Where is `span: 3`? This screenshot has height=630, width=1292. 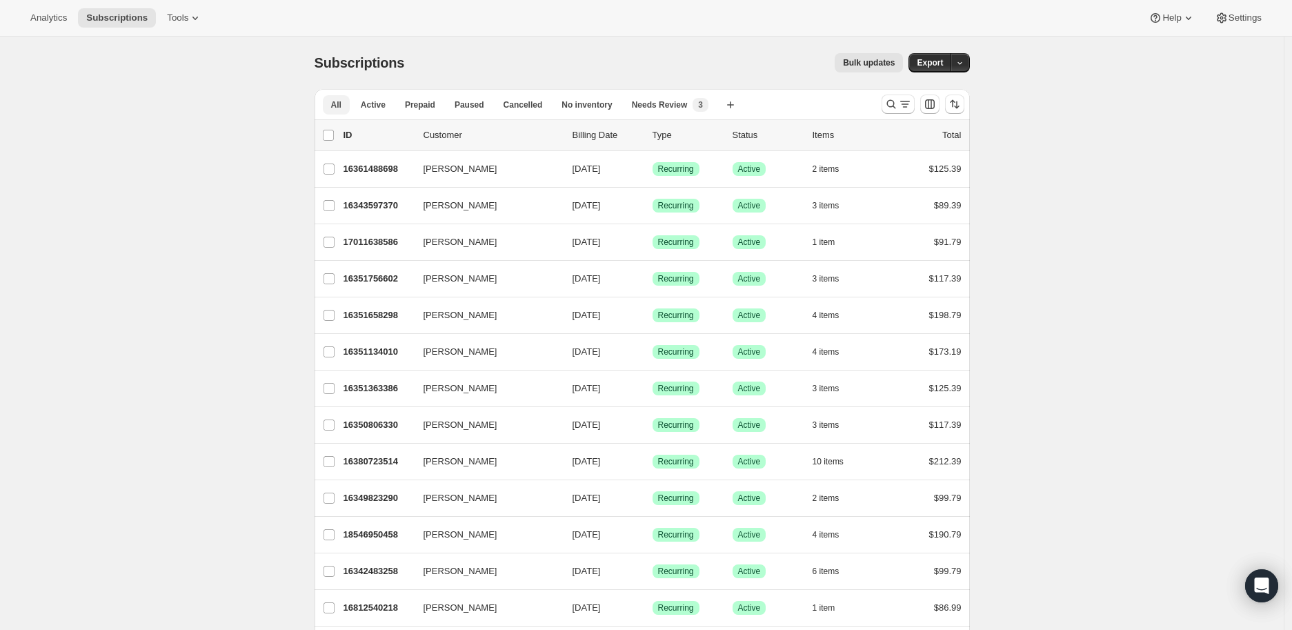
span: 3 is located at coordinates (700, 105).